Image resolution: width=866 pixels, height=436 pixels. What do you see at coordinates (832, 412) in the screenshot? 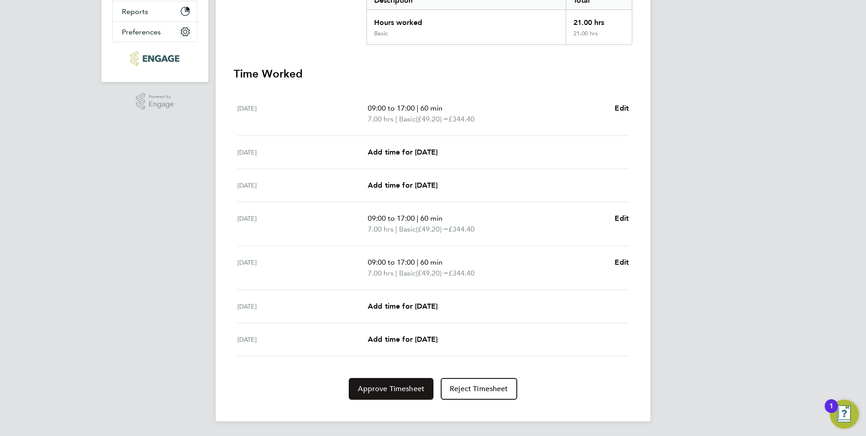
I see `div: 1` at bounding box center [832, 412].